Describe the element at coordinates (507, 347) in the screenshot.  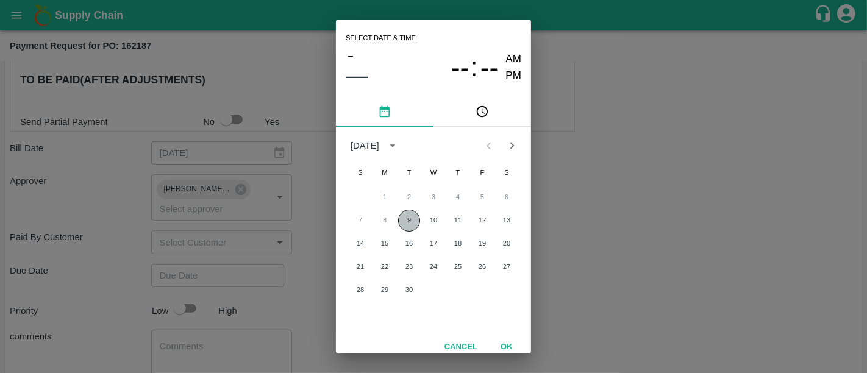
I see `button: OK` at that location.